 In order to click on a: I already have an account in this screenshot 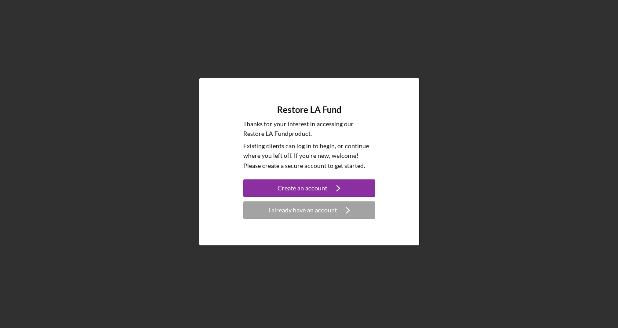, I will do `click(309, 210)`.